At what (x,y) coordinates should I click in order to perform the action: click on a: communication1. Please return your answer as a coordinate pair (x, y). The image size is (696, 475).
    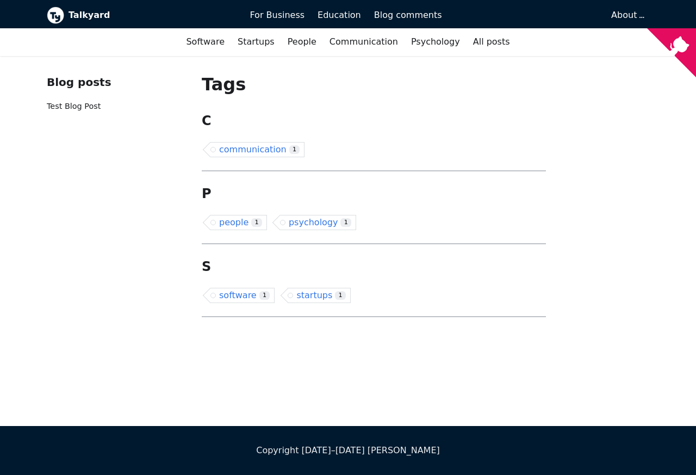
    Looking at the image, I should click on (257, 150).